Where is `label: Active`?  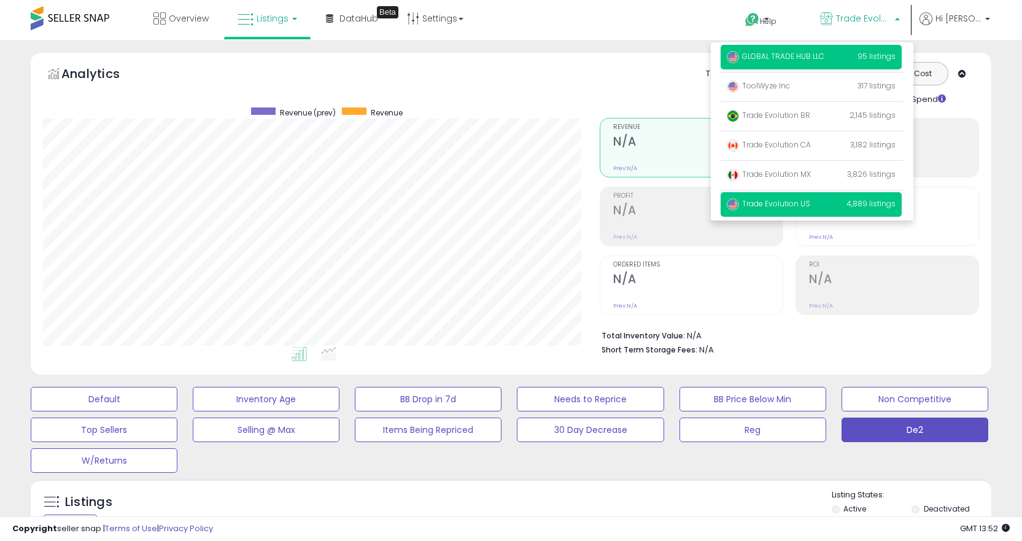
label: Active is located at coordinates (854, 508).